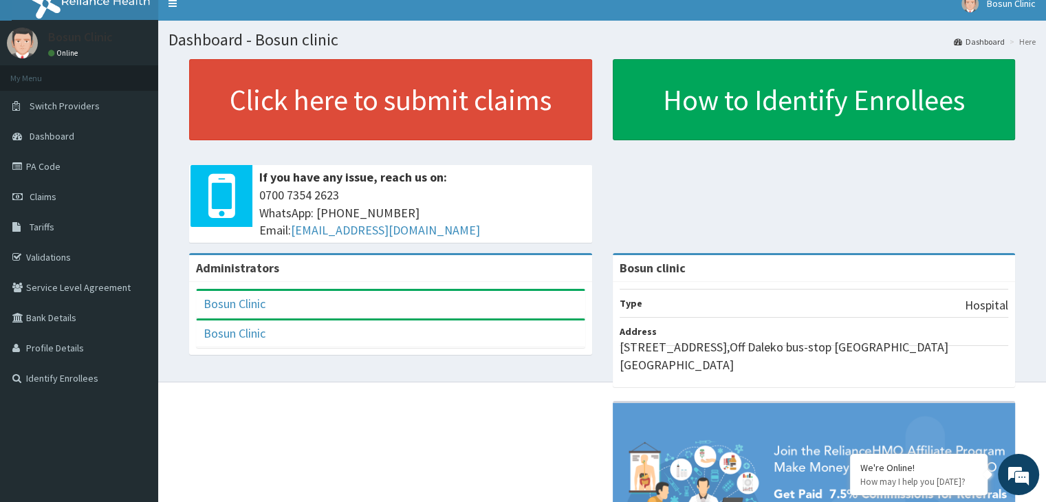  What do you see at coordinates (919, 482) in the screenshot?
I see `p: How may I help you today?` at bounding box center [919, 482].